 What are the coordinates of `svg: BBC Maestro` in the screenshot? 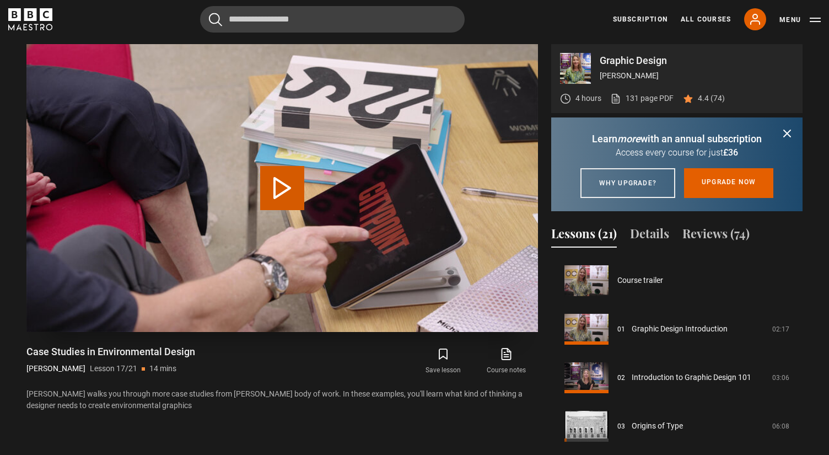 It's located at (30, 19).